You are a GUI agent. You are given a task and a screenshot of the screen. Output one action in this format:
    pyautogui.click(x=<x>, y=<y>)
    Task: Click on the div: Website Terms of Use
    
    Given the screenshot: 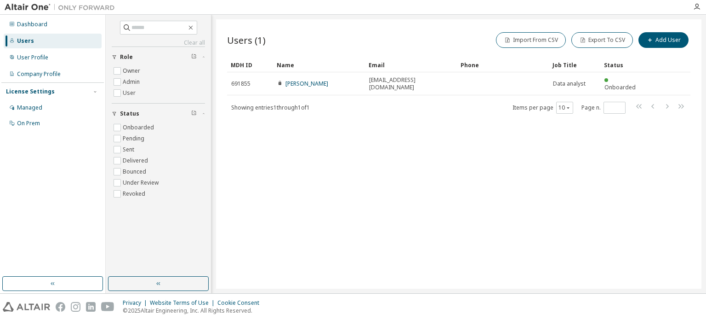 What is the action you would take?
    pyautogui.click(x=184, y=303)
    